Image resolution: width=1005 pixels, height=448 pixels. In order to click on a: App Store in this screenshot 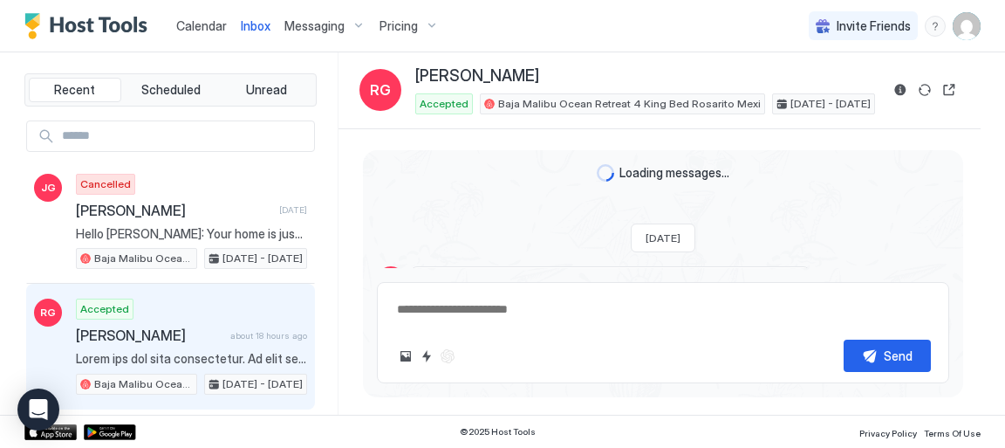, I will do `click(51, 432)`.